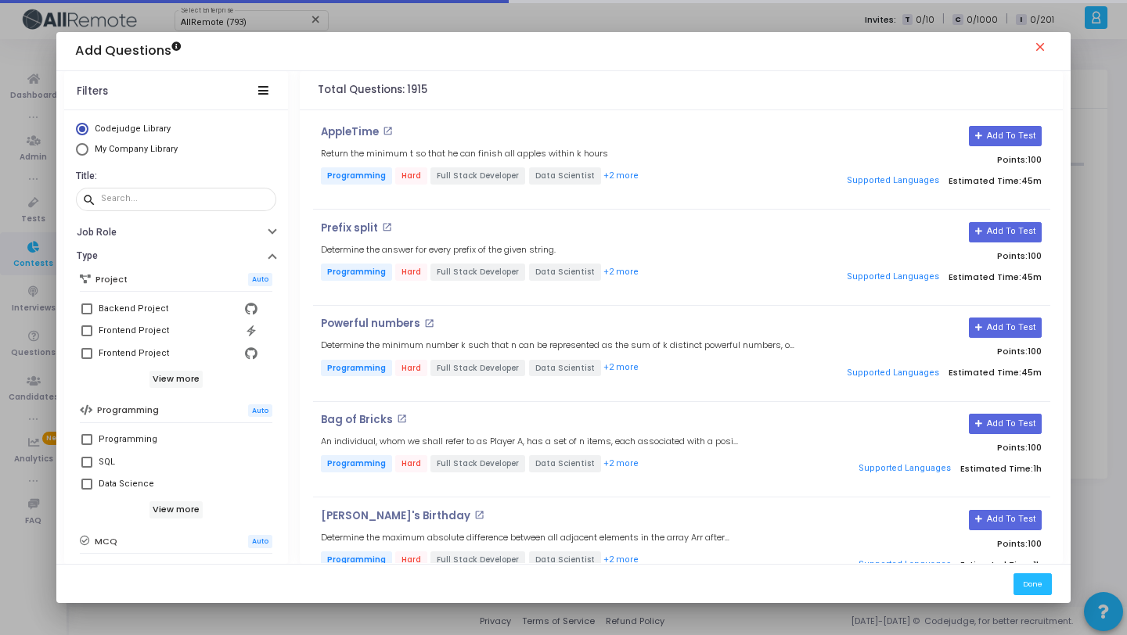 The image size is (1127, 635). I want to click on h3: Add Questions, so click(128, 51).